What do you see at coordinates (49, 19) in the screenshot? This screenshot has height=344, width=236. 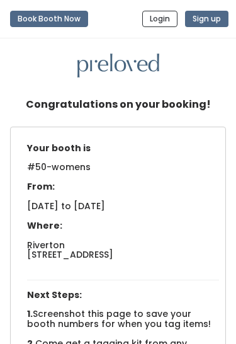 I see `button: Book Booth Now` at bounding box center [49, 19].